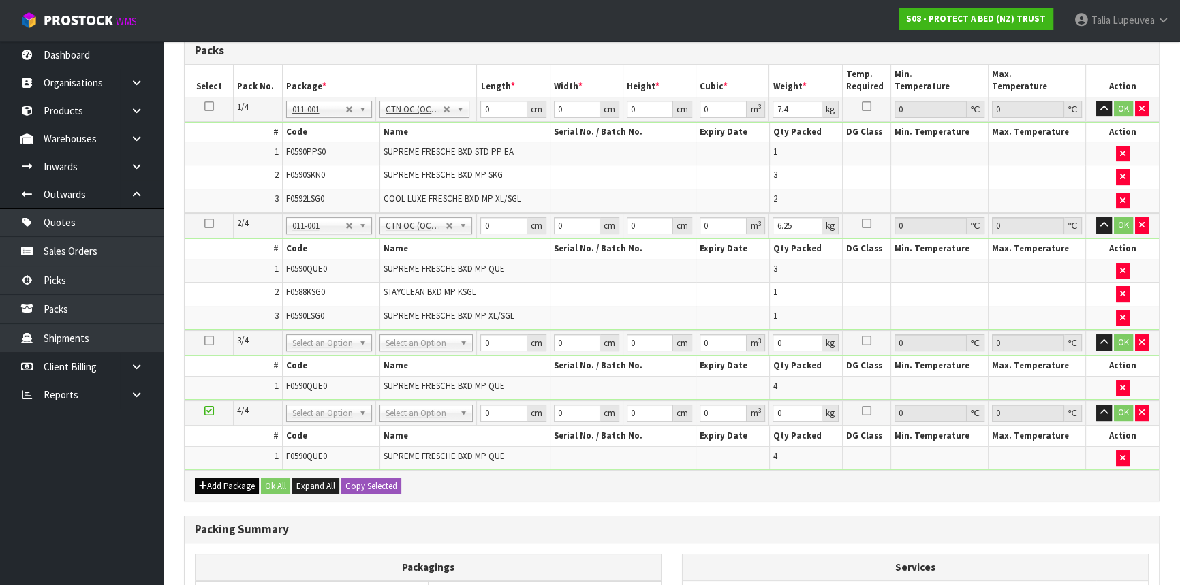 This screenshot has height=585, width=1180. I want to click on button: Ok All, so click(275, 486).